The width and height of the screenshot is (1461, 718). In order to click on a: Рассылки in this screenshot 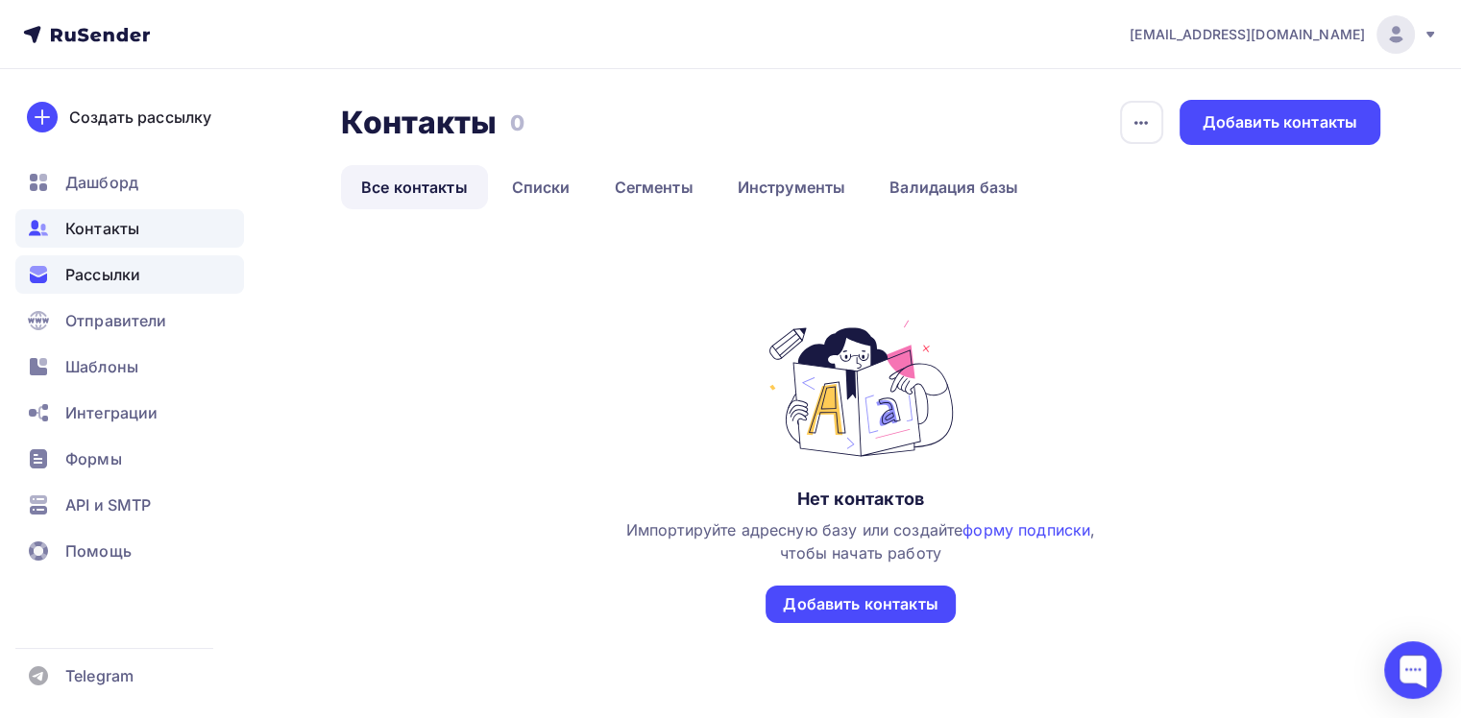, I will do `click(130, 275)`.